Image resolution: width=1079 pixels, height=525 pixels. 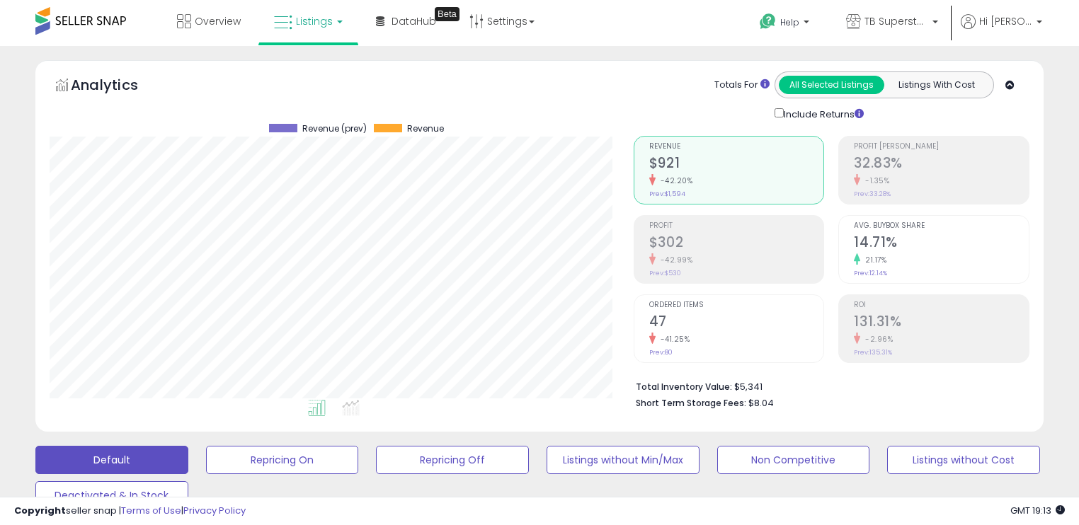 I want to click on button: Repricing Off, so click(x=452, y=460).